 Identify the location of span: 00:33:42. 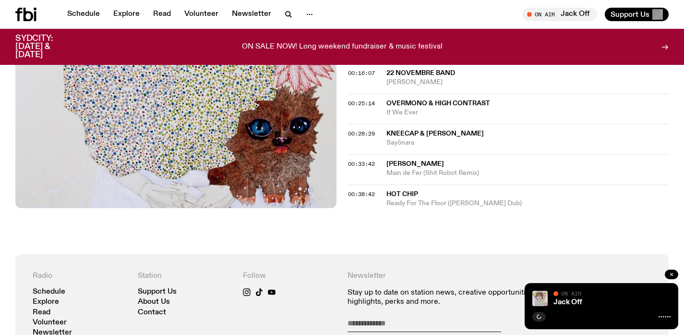
(361, 164).